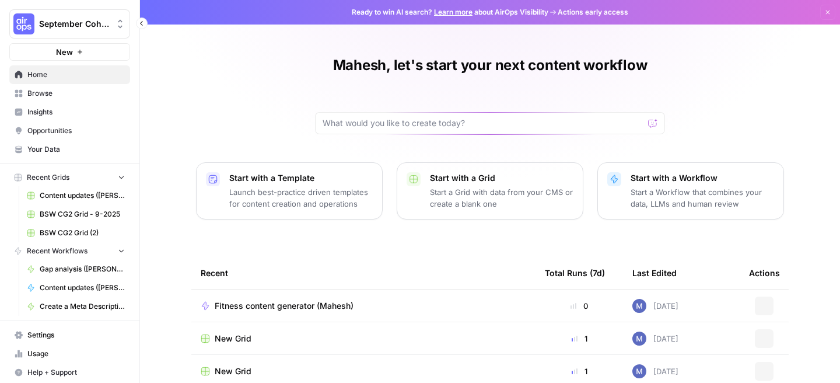 Image resolution: width=840 pixels, height=383 pixels. What do you see at coordinates (69, 112) in the screenshot?
I see `a: Insights` at bounding box center [69, 112].